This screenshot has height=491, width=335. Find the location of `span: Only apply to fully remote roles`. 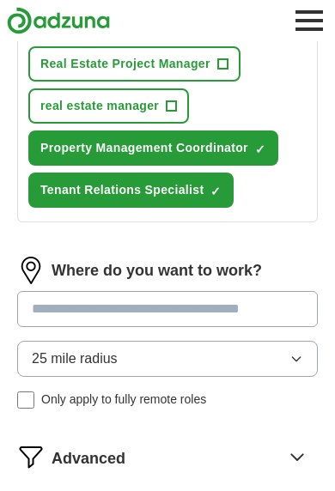

span: Only apply to fully remote roles is located at coordinates (124, 399).